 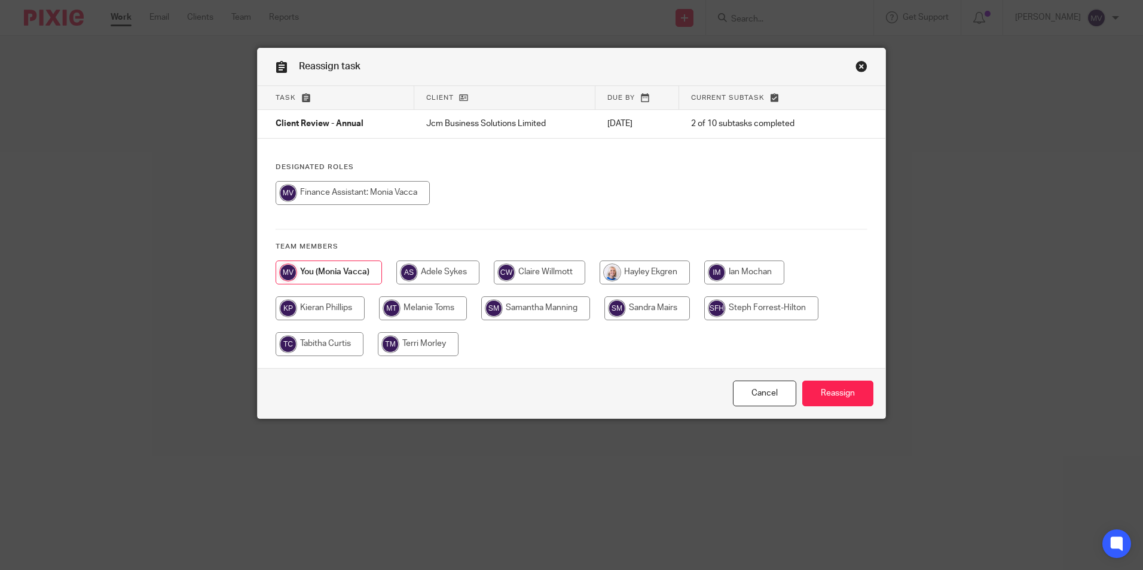 What do you see at coordinates (319, 124) in the screenshot?
I see `span: Client Review - Annual` at bounding box center [319, 124].